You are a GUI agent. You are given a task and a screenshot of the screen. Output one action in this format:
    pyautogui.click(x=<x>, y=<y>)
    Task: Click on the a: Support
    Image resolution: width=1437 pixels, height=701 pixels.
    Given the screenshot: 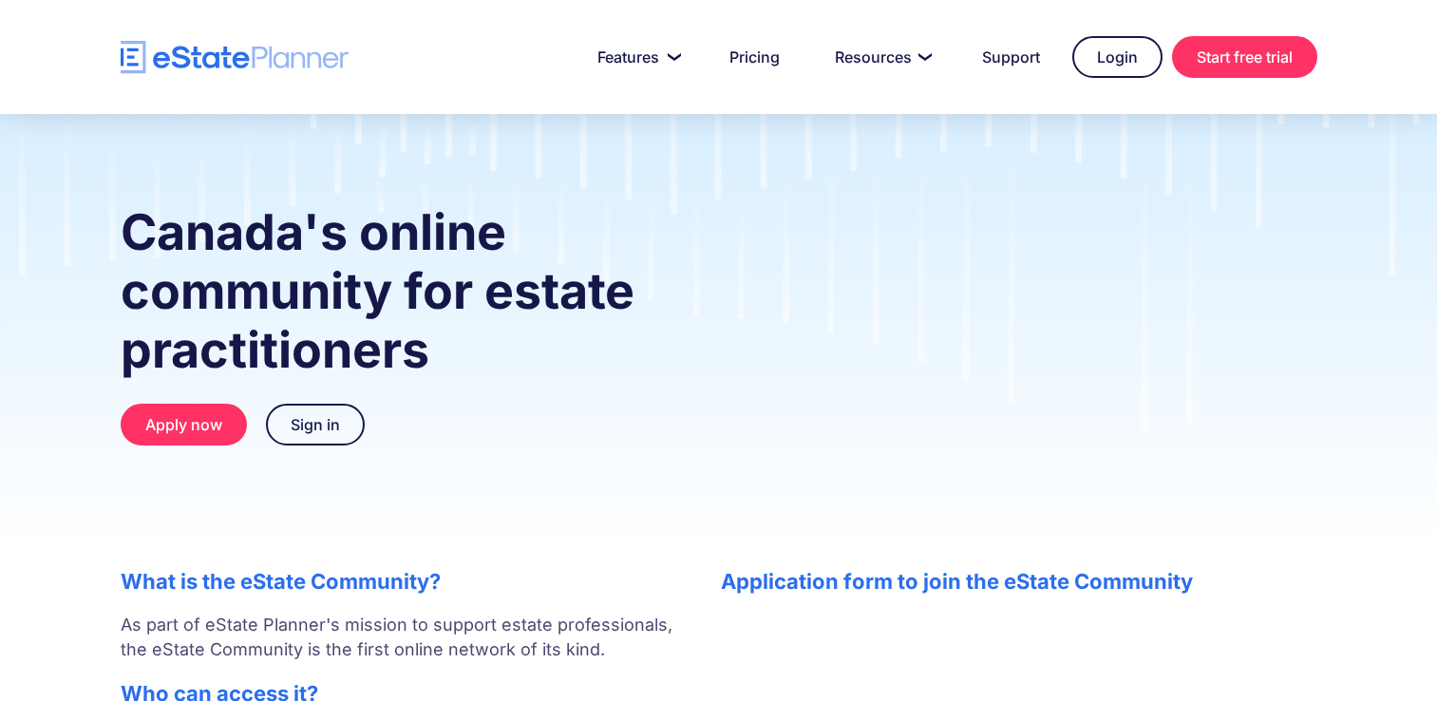 What is the action you would take?
    pyautogui.click(x=1011, y=57)
    